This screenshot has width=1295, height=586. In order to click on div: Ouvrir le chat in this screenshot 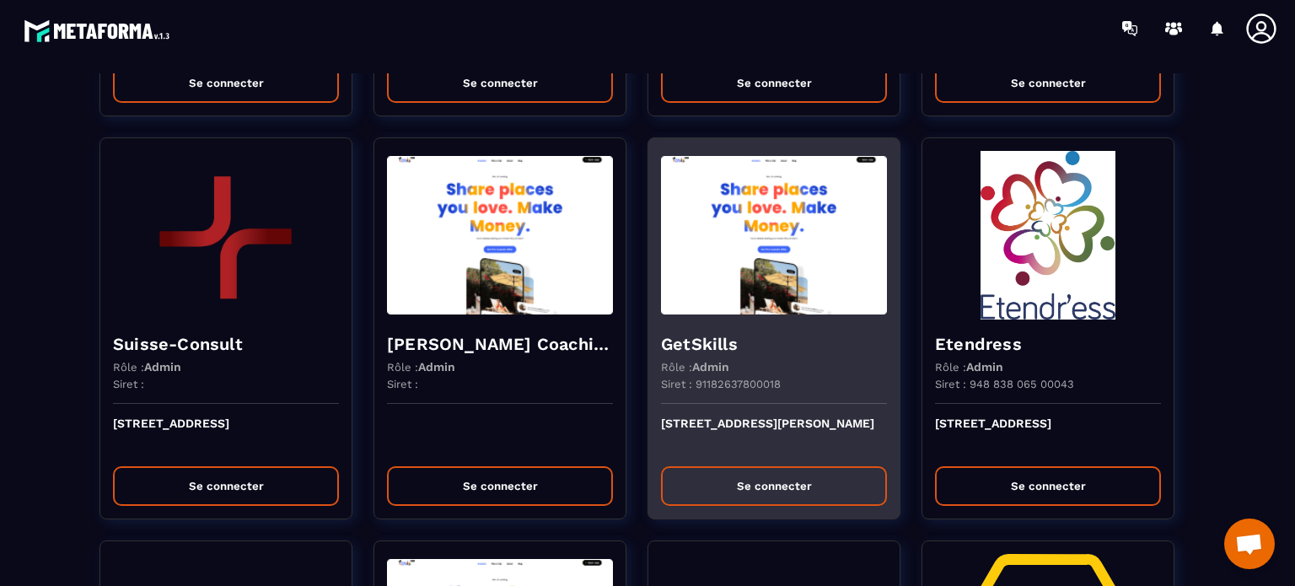, I will do `click(1250, 544)`.